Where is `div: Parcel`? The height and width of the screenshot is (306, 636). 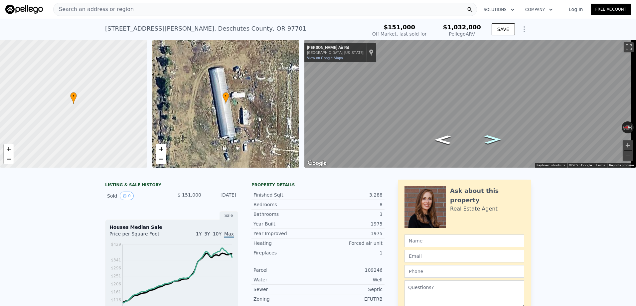 div: Parcel is located at coordinates (286, 270).